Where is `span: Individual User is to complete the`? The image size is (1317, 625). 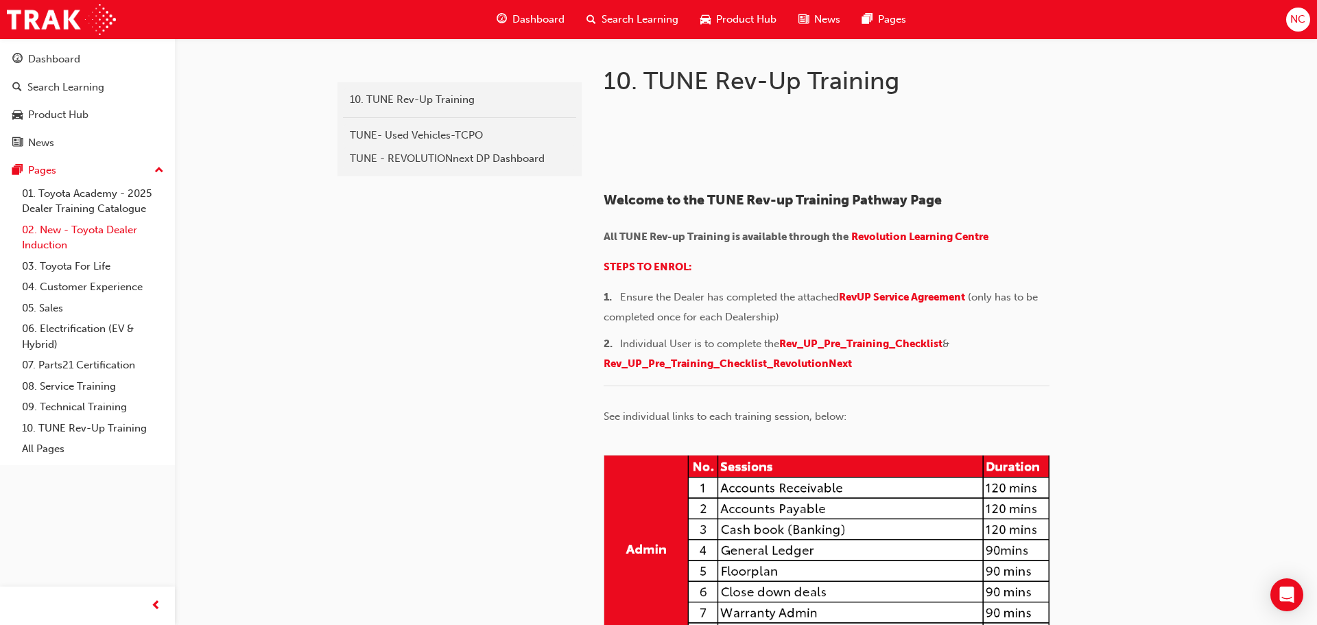
span: Individual User is to complete the is located at coordinates (700, 344).